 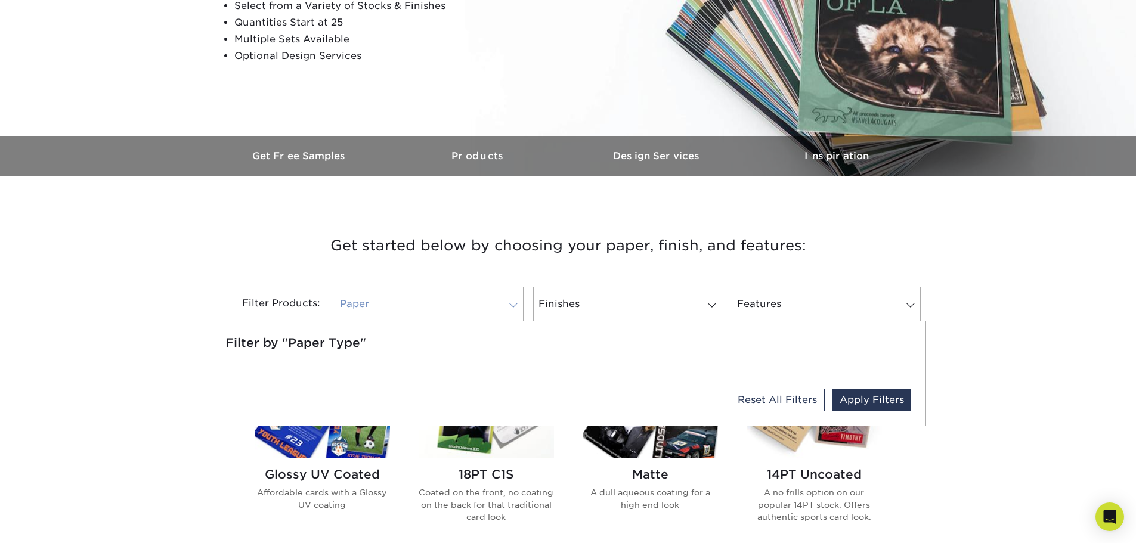 I want to click on a: Paper, so click(x=429, y=304).